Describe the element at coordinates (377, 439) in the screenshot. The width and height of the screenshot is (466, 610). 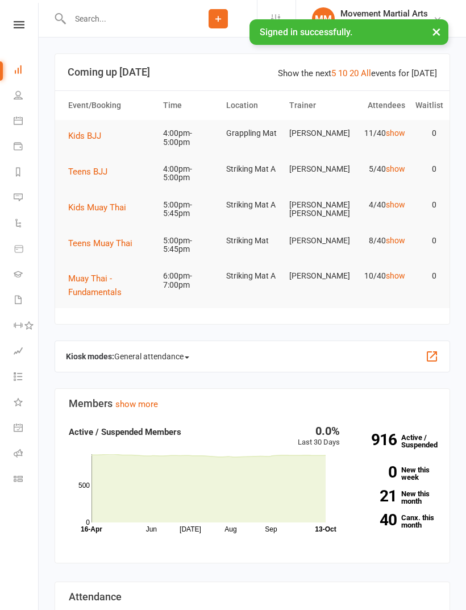
I see `strong: 916` at that location.